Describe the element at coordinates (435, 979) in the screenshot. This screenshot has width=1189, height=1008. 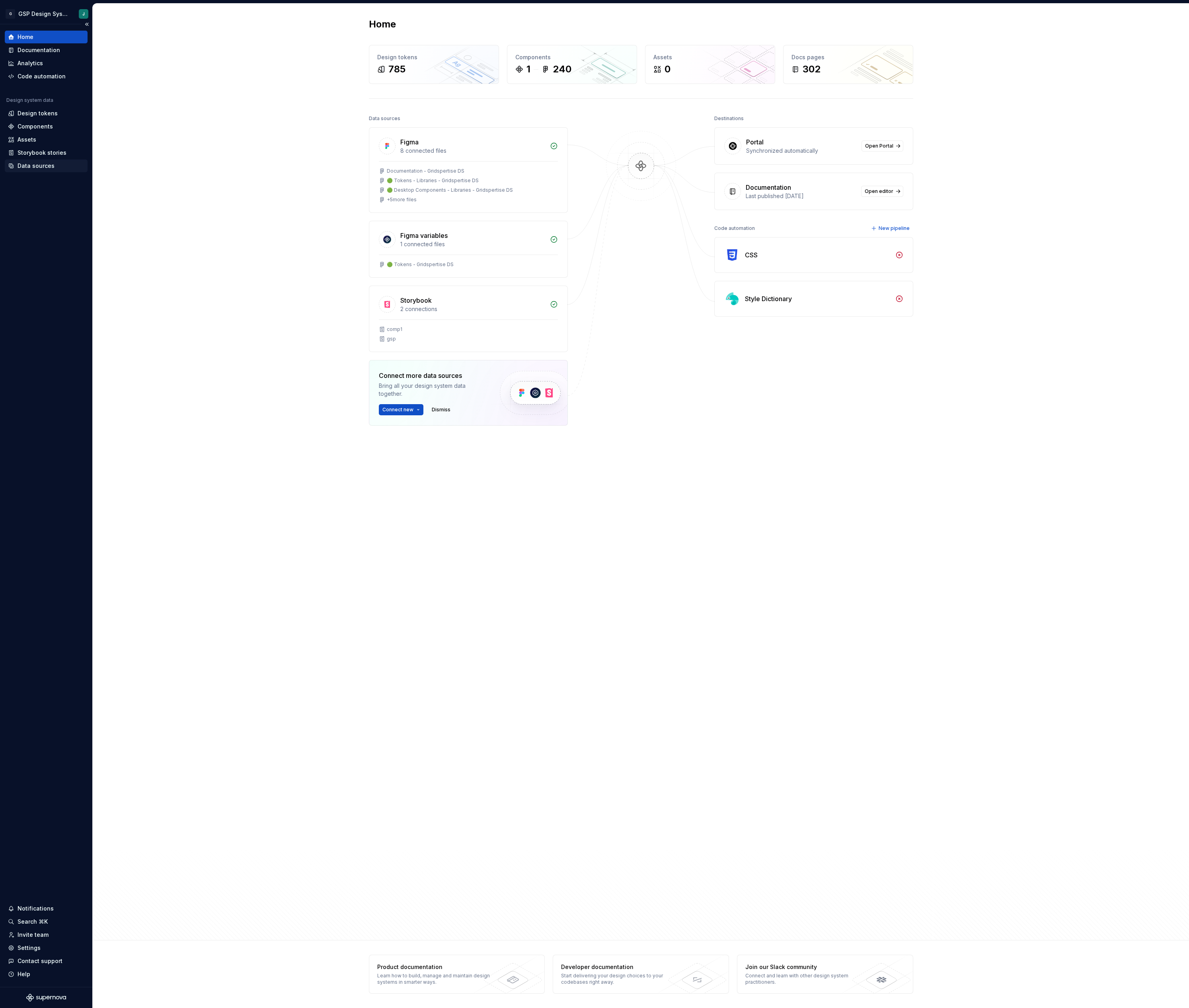
I see `div: Learn how to build, manage and maintain design systems in smarter ways.` at that location.